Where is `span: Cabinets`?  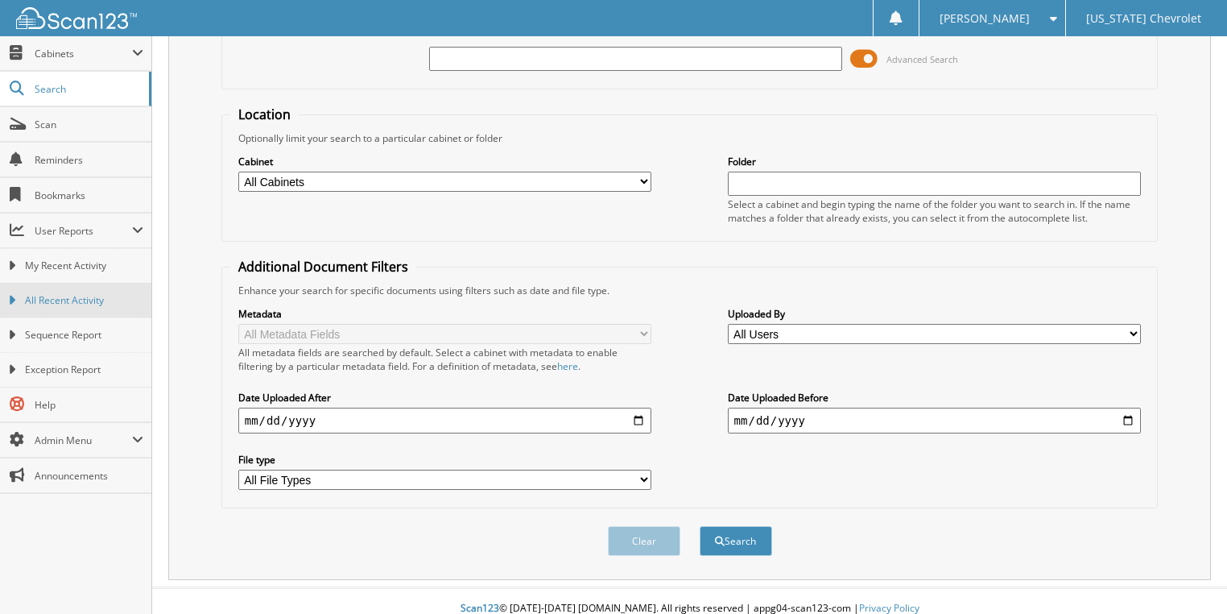 span: Cabinets is located at coordinates (83, 53).